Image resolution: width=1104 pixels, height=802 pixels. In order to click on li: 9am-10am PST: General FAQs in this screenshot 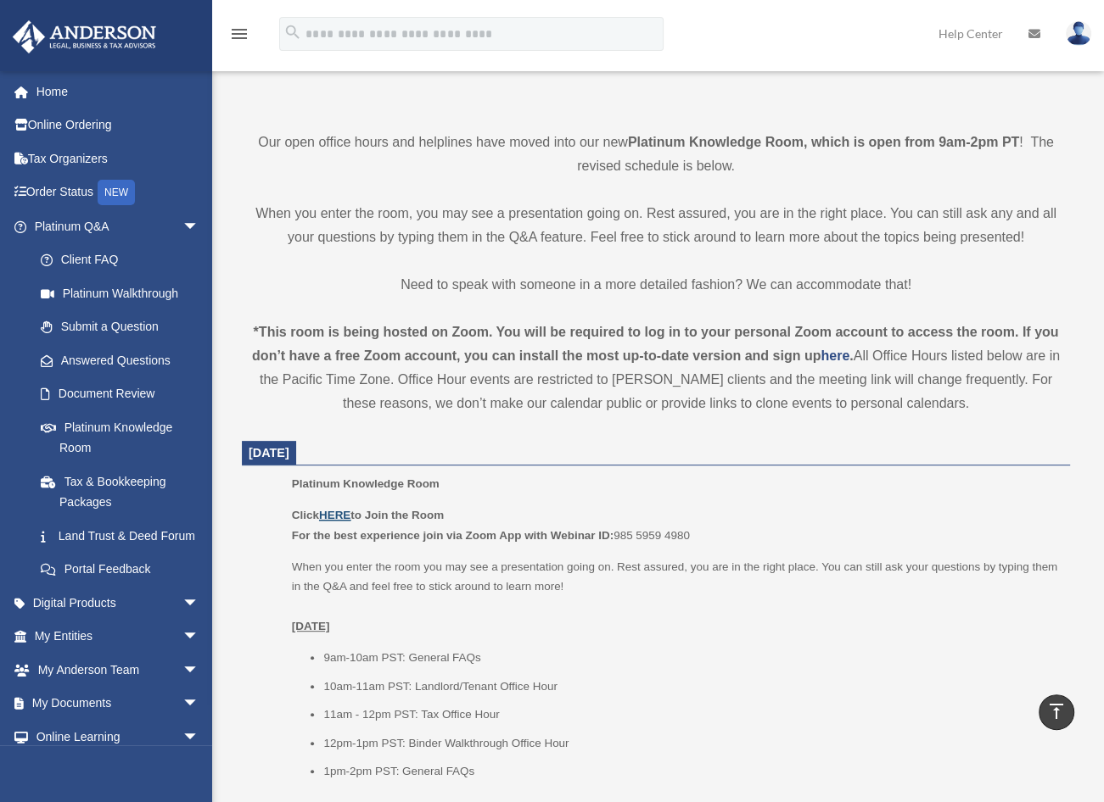, I will do `click(690, 658)`.